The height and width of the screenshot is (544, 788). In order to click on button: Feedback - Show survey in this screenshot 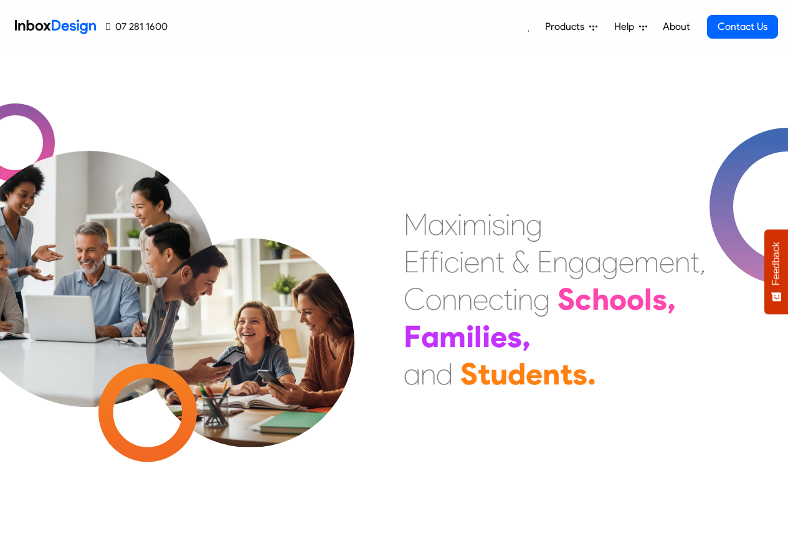, I will do `click(777, 272)`.